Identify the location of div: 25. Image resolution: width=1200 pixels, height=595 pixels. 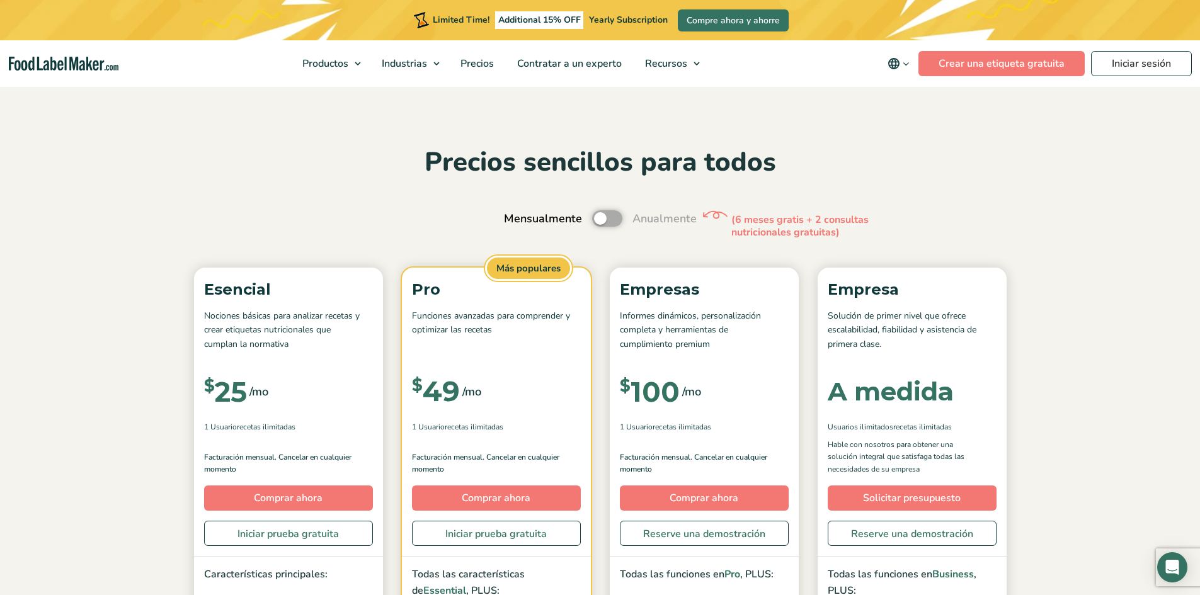
(226, 392).